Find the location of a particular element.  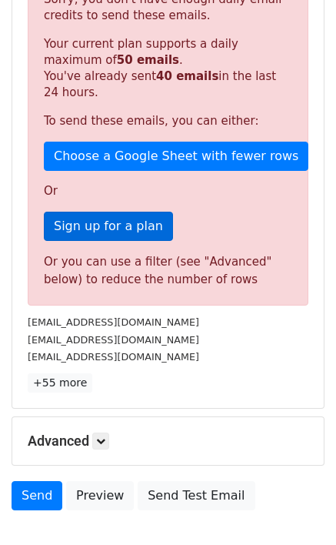

a: Sign up for a plan is located at coordinates (108, 226).